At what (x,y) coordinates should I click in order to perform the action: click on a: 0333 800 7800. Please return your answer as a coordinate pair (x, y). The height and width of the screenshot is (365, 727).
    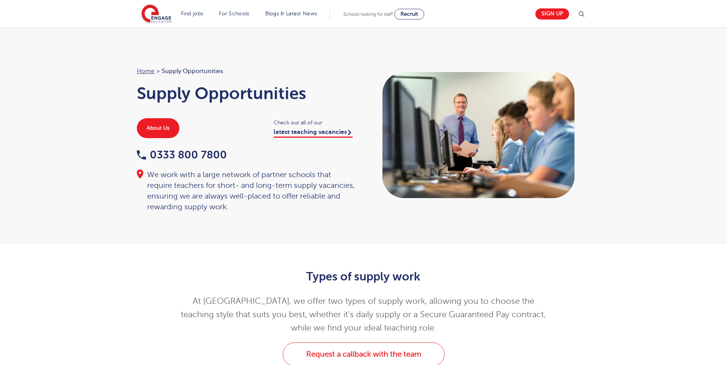
    Looking at the image, I should click on (182, 155).